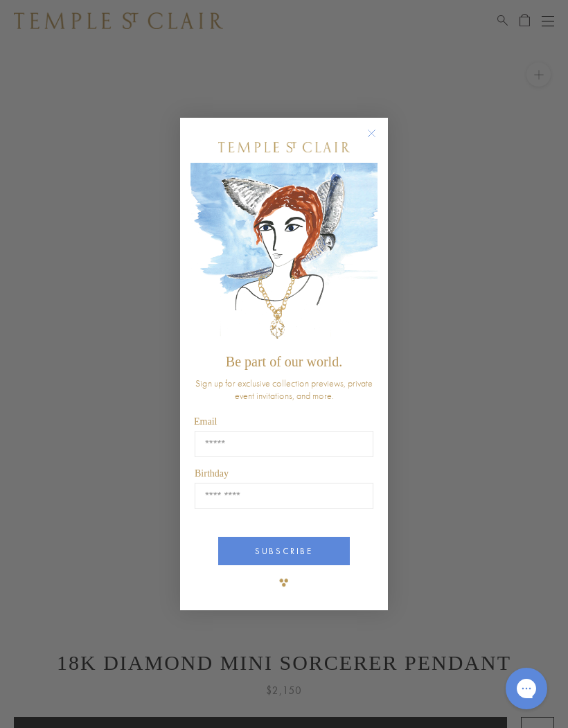  What do you see at coordinates (284, 444) in the screenshot?
I see `input: Email` at bounding box center [284, 444].